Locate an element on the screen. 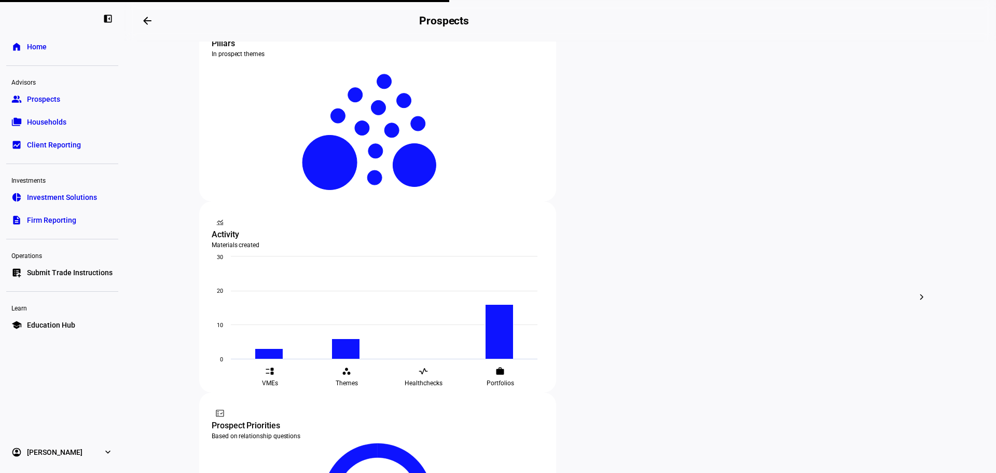 This screenshot has width=996, height=473. div: Based on relationship questions is located at coordinates (378, 436).